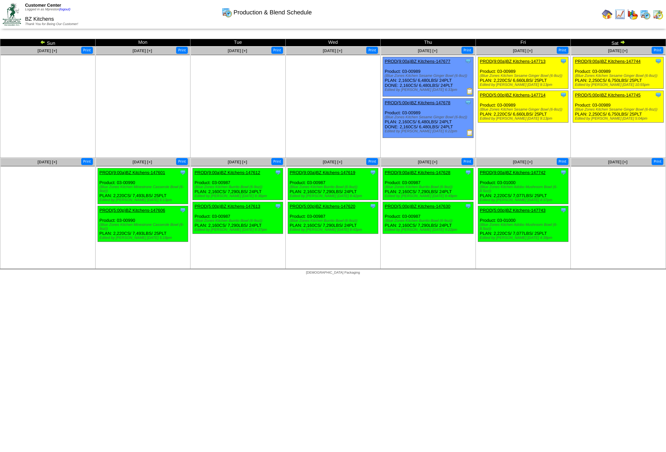 This screenshot has height=452, width=666. I want to click on a: PROD(9:00a)BZ Kitchens-147713, so click(513, 61).